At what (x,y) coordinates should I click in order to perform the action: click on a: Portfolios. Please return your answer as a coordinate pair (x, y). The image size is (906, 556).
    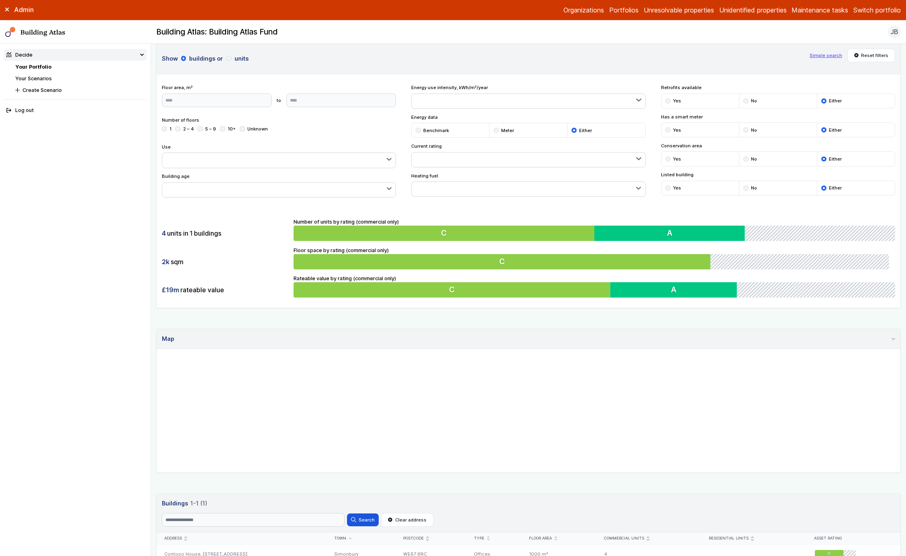
    Looking at the image, I should click on (624, 10).